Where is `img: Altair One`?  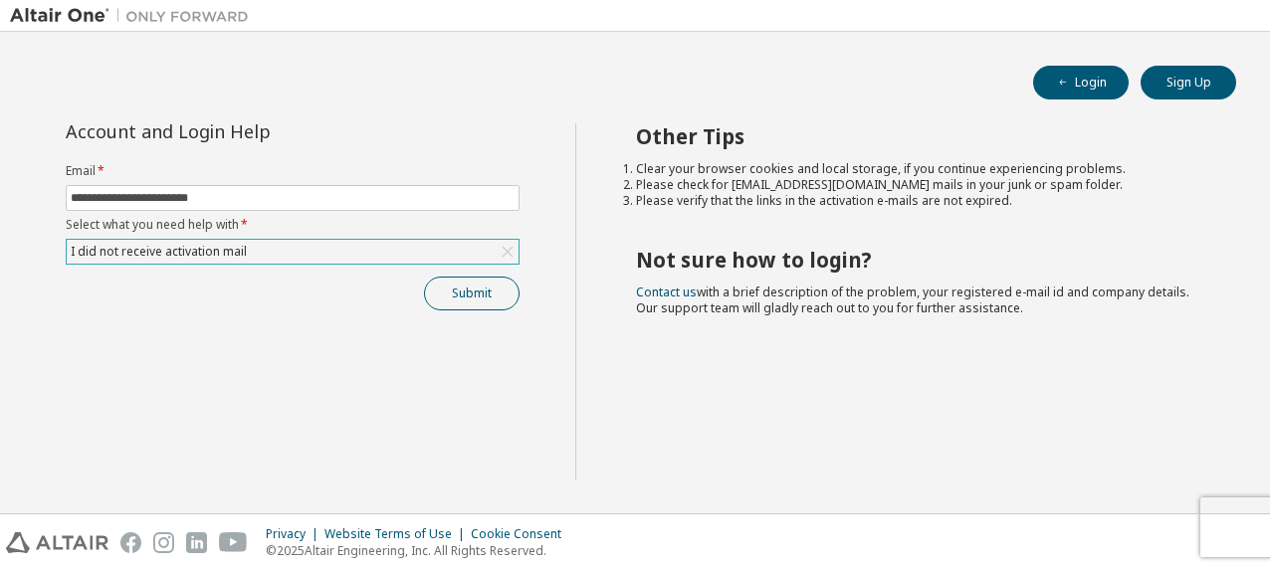
img: Altair One is located at coordinates (134, 16).